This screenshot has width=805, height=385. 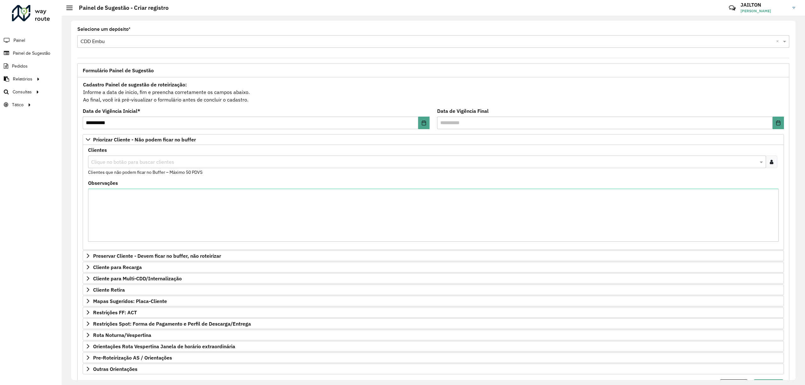 I want to click on a: Preservar Cliente - Devem ficar no buffer, não roteirizar, so click(x=433, y=256).